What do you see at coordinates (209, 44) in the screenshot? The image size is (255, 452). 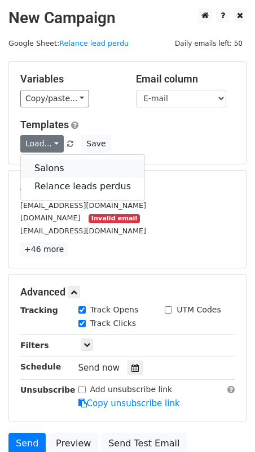 I see `span: Daily emails left: 50` at bounding box center [209, 44].